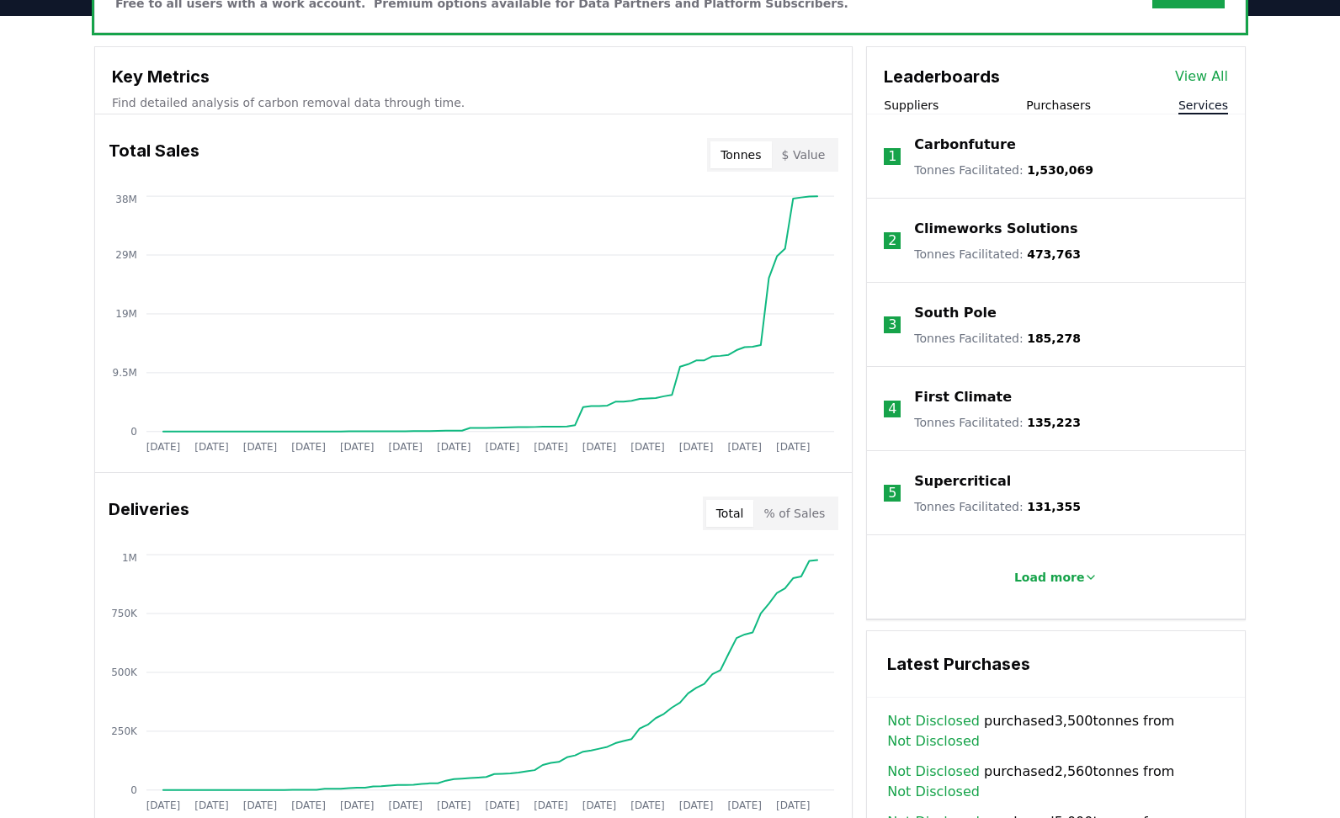  What do you see at coordinates (892, 241) in the screenshot?
I see `p: 2` at bounding box center [892, 241].